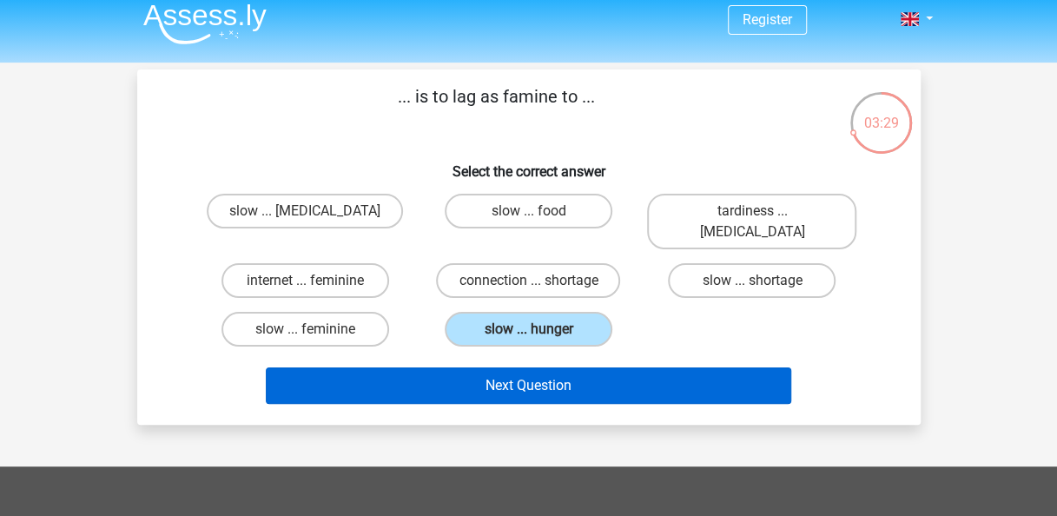  I want to click on p: ... is to lag as famine to ..., so click(496, 109).